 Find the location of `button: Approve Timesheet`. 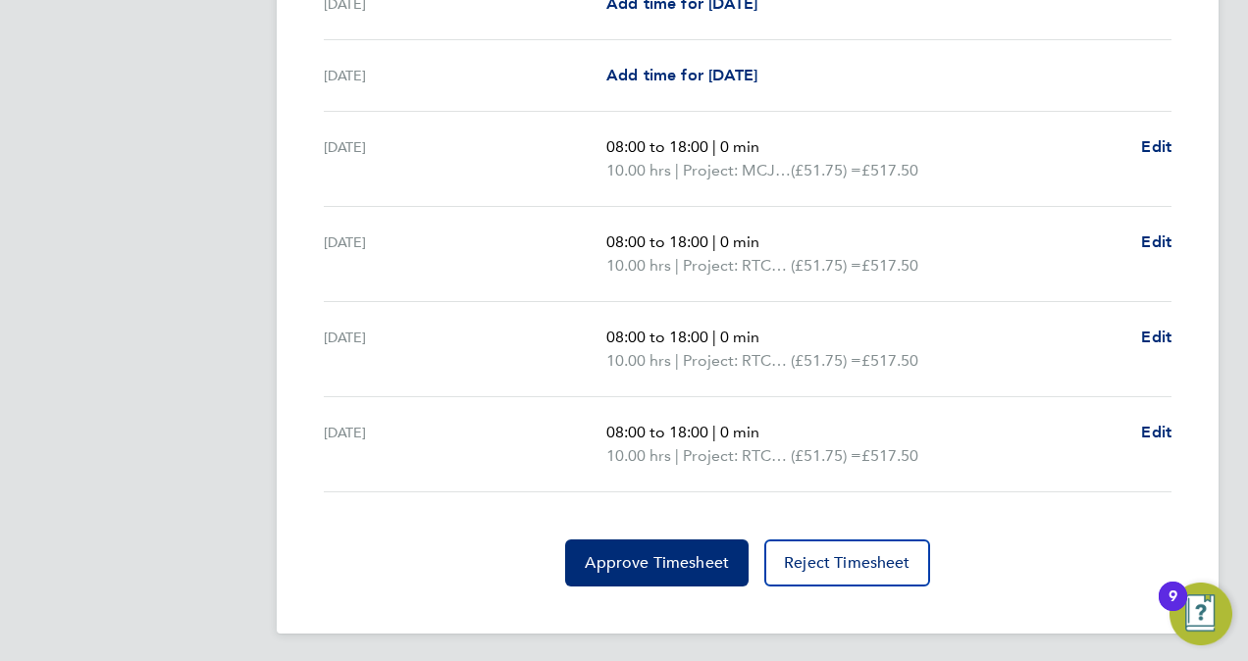

button: Approve Timesheet is located at coordinates (657, 563).